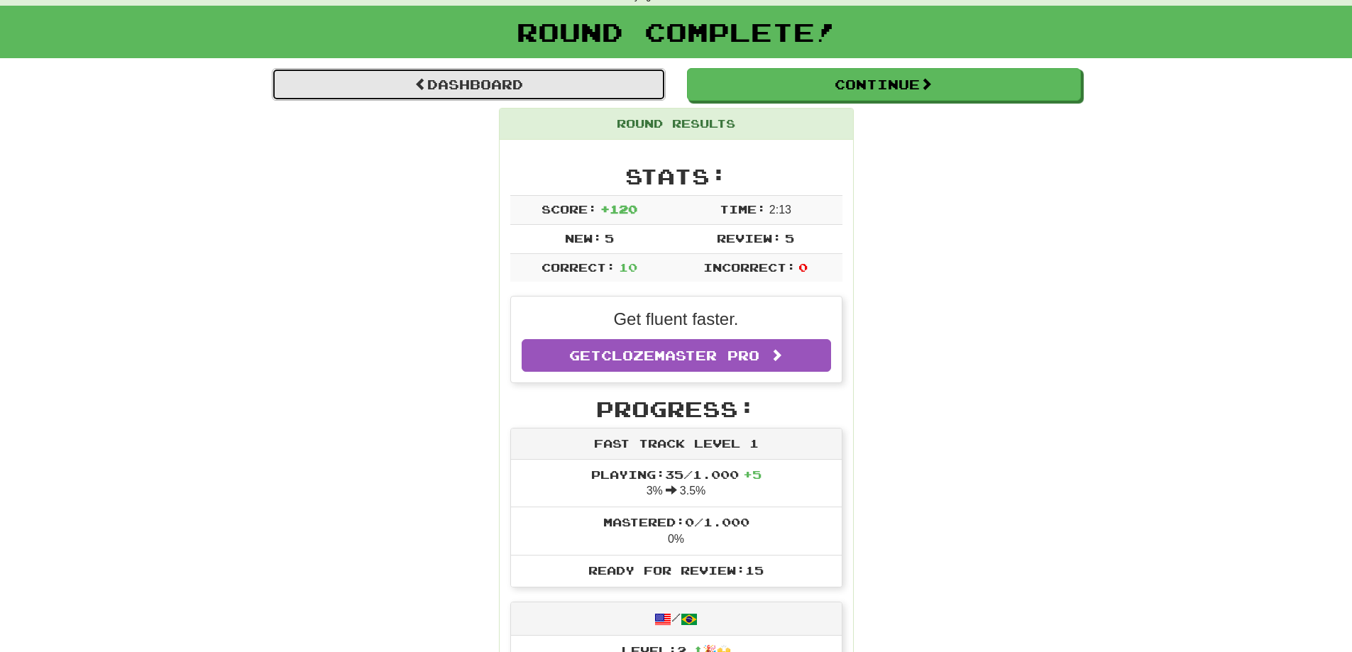 The height and width of the screenshot is (652, 1352). I want to click on span: Incorrect:, so click(750, 267).